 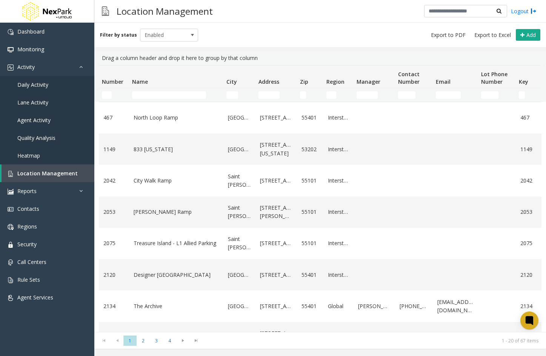 I want to click on span: Page 4, so click(x=169, y=341).